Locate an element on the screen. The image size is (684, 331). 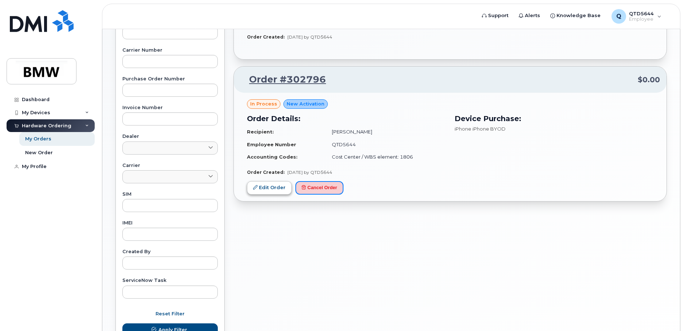
span: Reset Filter is located at coordinates (170, 314).